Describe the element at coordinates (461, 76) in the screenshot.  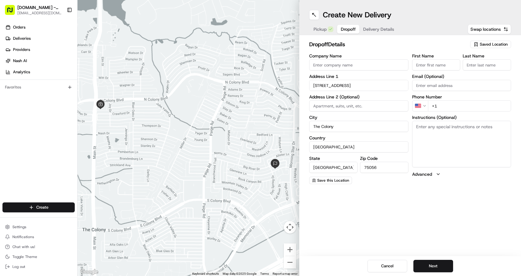
I see `label: Email (Optional)` at that location.